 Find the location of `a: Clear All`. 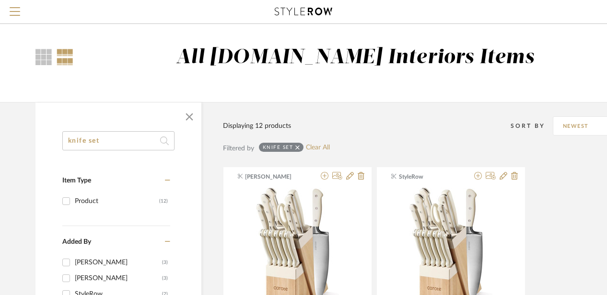

a: Clear All is located at coordinates (318, 148).